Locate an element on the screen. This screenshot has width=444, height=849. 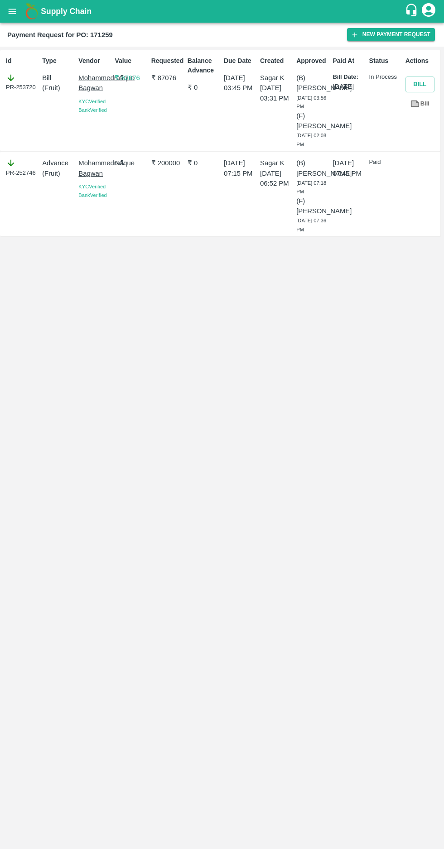
p: Paid is located at coordinates (385, 162).